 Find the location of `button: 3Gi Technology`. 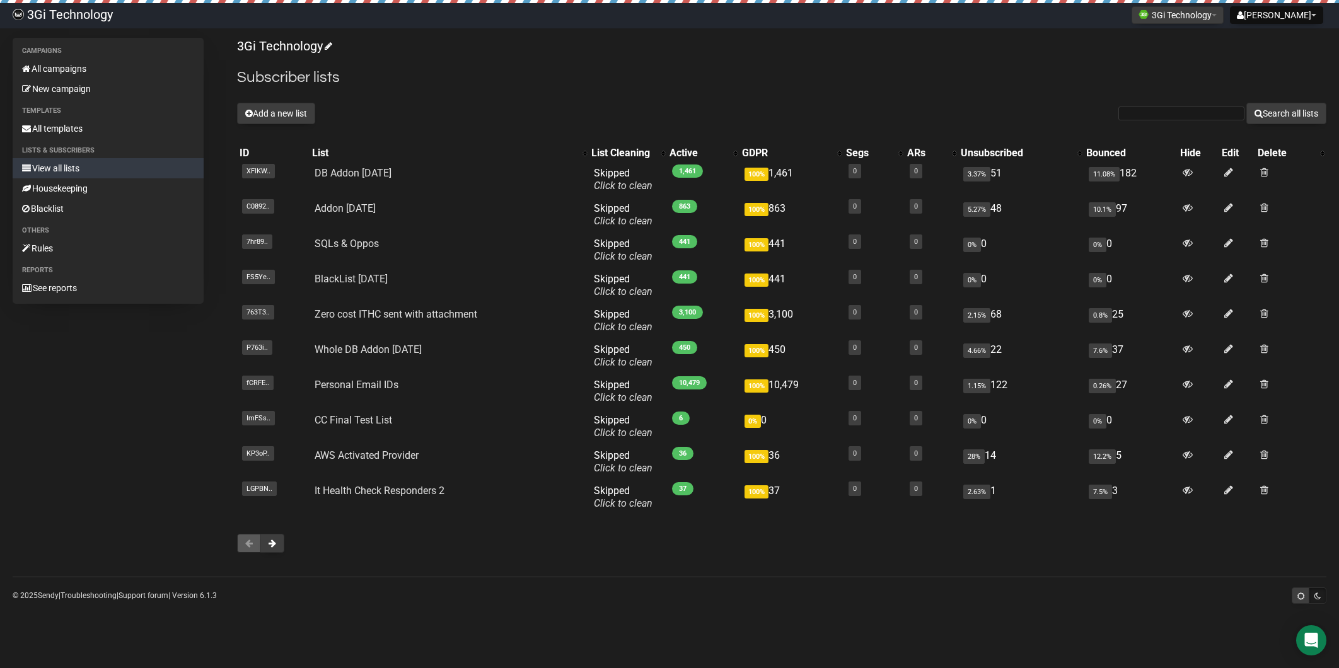

button: 3Gi Technology is located at coordinates (1177, 15).